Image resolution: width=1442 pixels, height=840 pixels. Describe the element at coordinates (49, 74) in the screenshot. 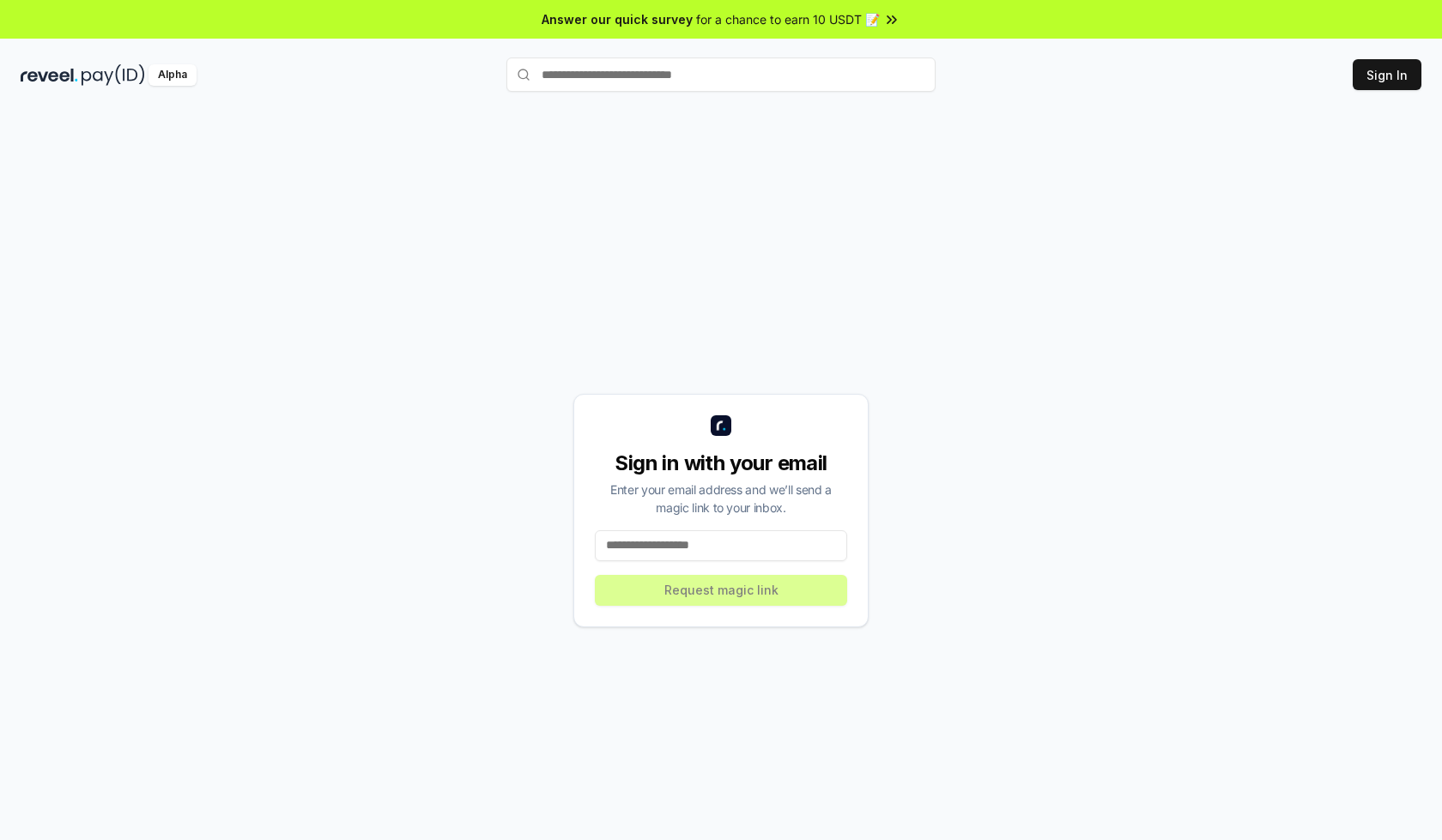

I see `img: reveel_dark` at that location.